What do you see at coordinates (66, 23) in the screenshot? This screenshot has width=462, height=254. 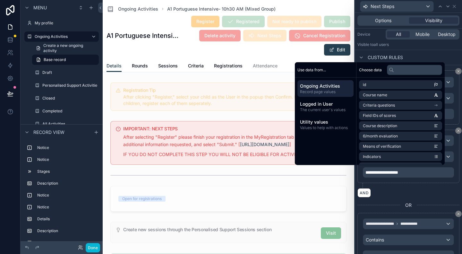 I see `label: My profile` at bounding box center [66, 23].